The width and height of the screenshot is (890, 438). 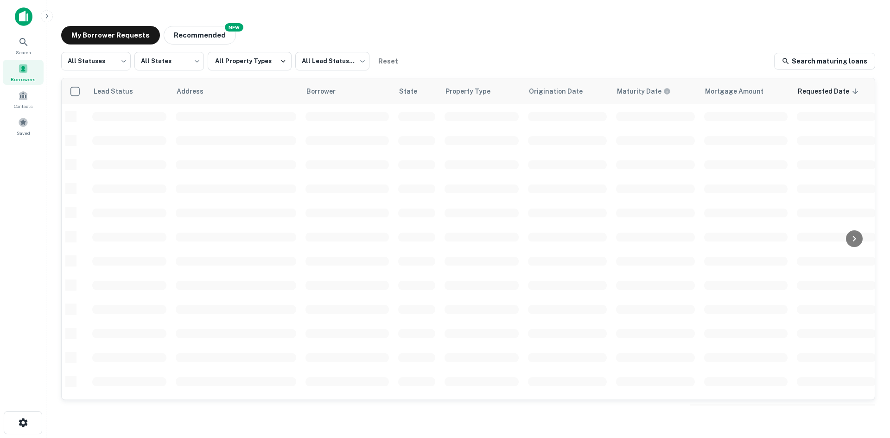 What do you see at coordinates (23, 72) in the screenshot?
I see `div: Borrowers` at bounding box center [23, 72].